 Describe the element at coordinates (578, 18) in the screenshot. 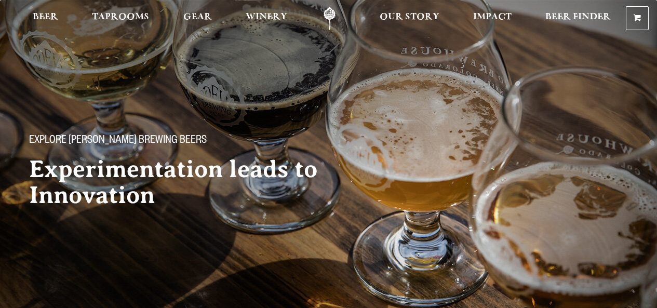

I see `a: Beer Finder` at that location.